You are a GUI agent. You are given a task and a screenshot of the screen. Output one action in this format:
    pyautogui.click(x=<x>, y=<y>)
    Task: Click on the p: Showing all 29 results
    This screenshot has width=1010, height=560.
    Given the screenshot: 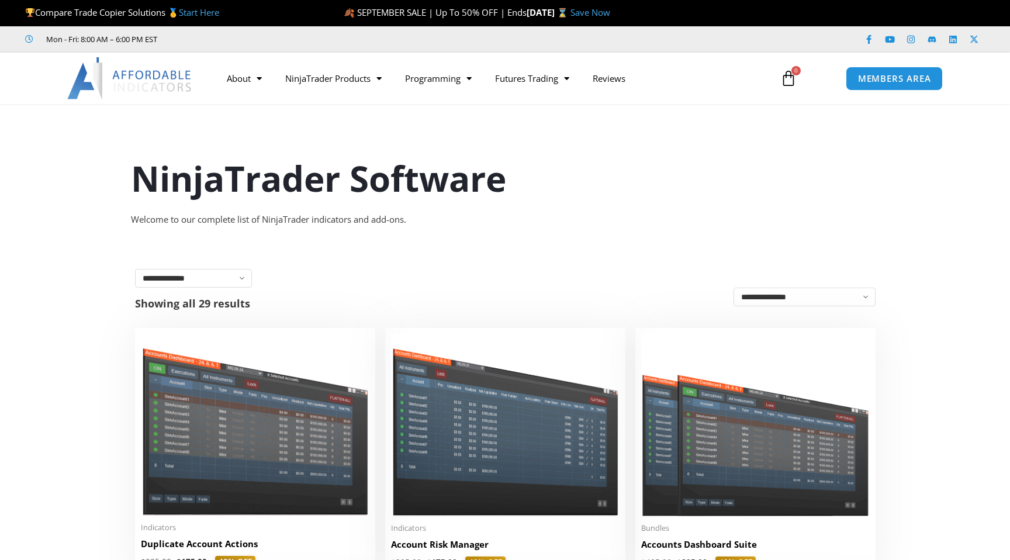 What is the action you would take?
    pyautogui.click(x=192, y=303)
    